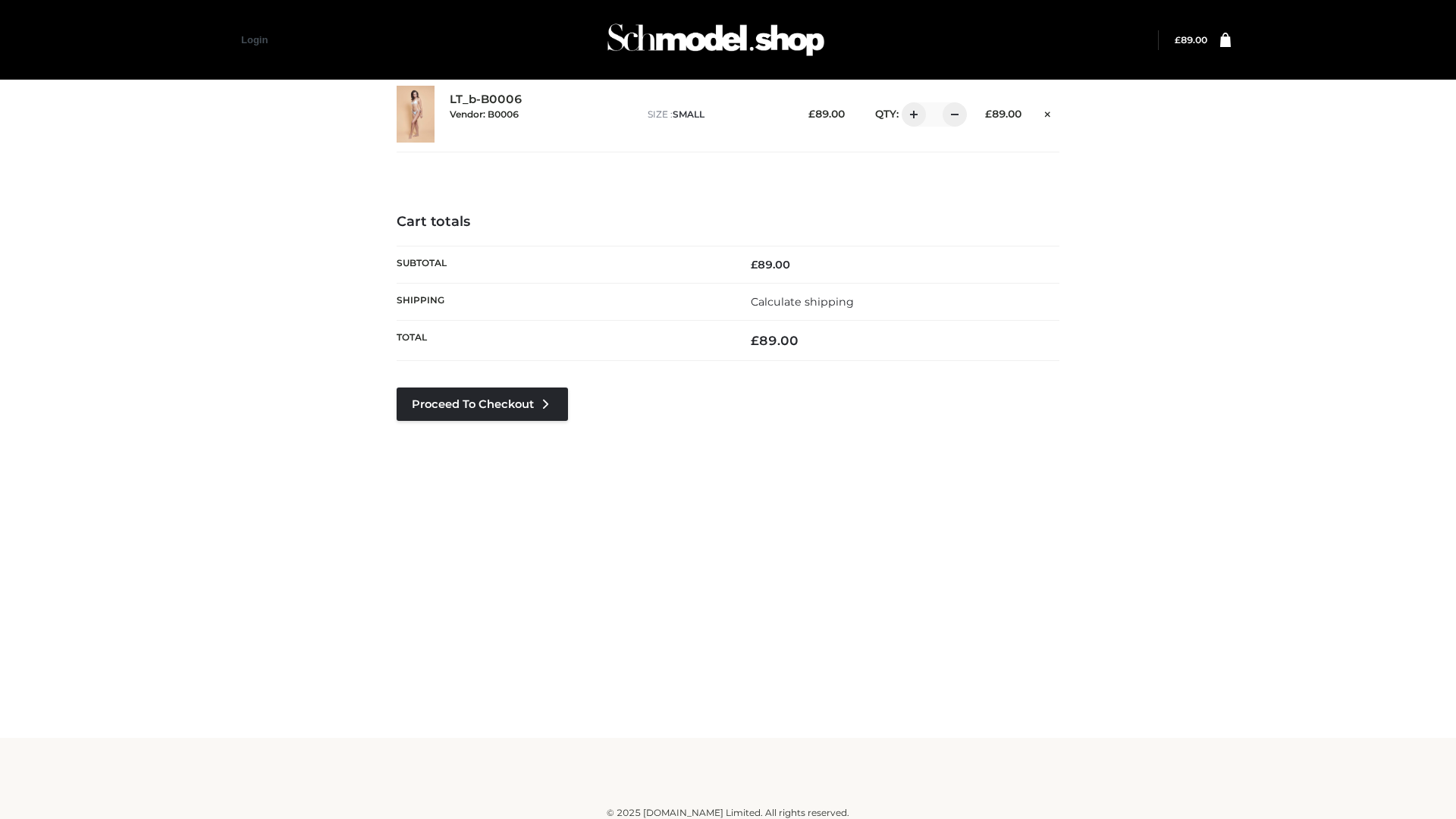  I want to click on th: Subtotal, so click(562, 264).